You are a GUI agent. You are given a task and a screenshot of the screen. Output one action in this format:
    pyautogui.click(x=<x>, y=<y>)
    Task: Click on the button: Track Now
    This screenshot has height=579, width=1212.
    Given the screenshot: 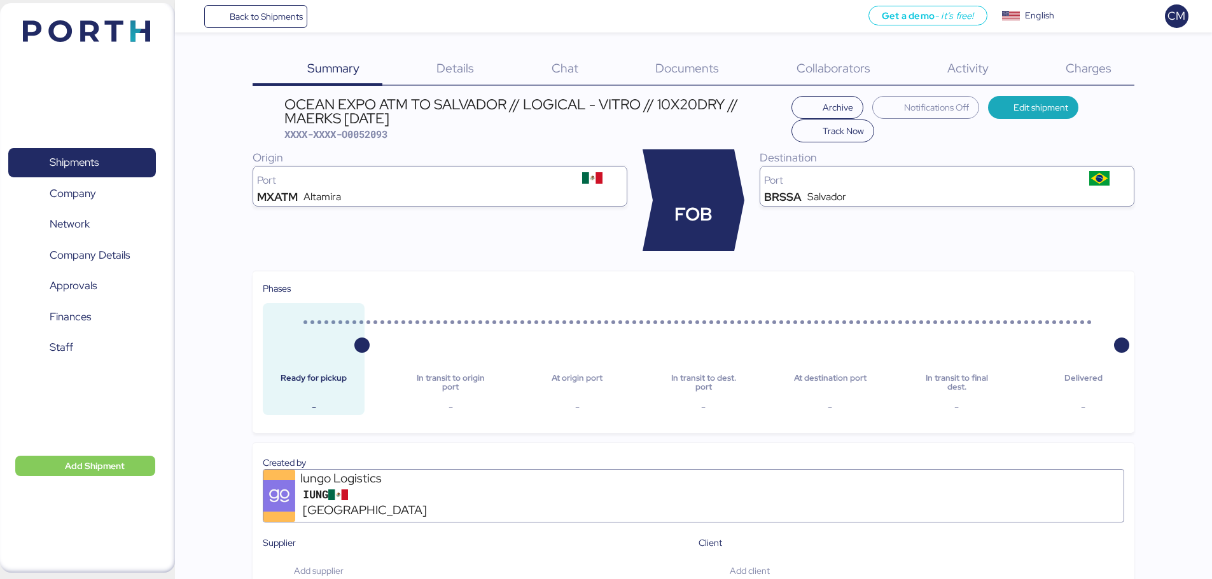 What is the action you would take?
    pyautogui.click(x=833, y=131)
    